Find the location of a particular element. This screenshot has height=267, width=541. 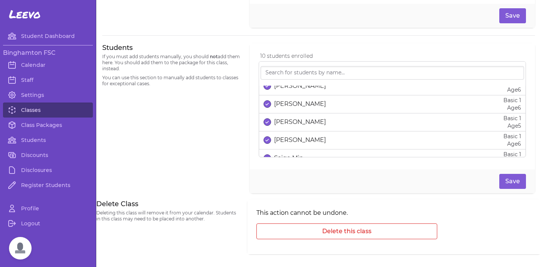

a: Settings is located at coordinates (48, 95).